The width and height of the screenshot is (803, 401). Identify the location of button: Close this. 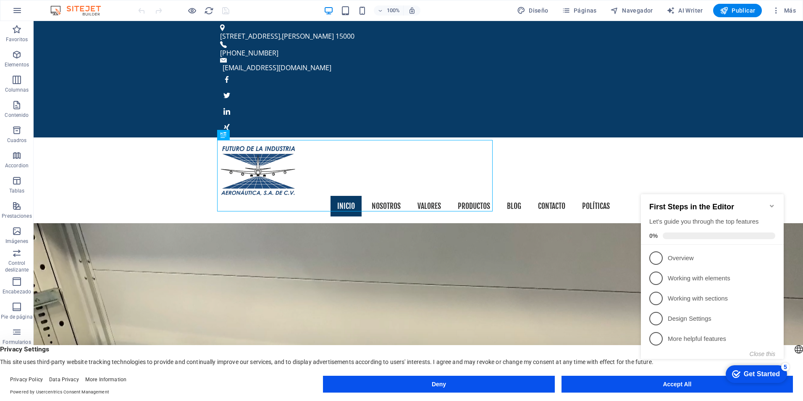
(125, 172).